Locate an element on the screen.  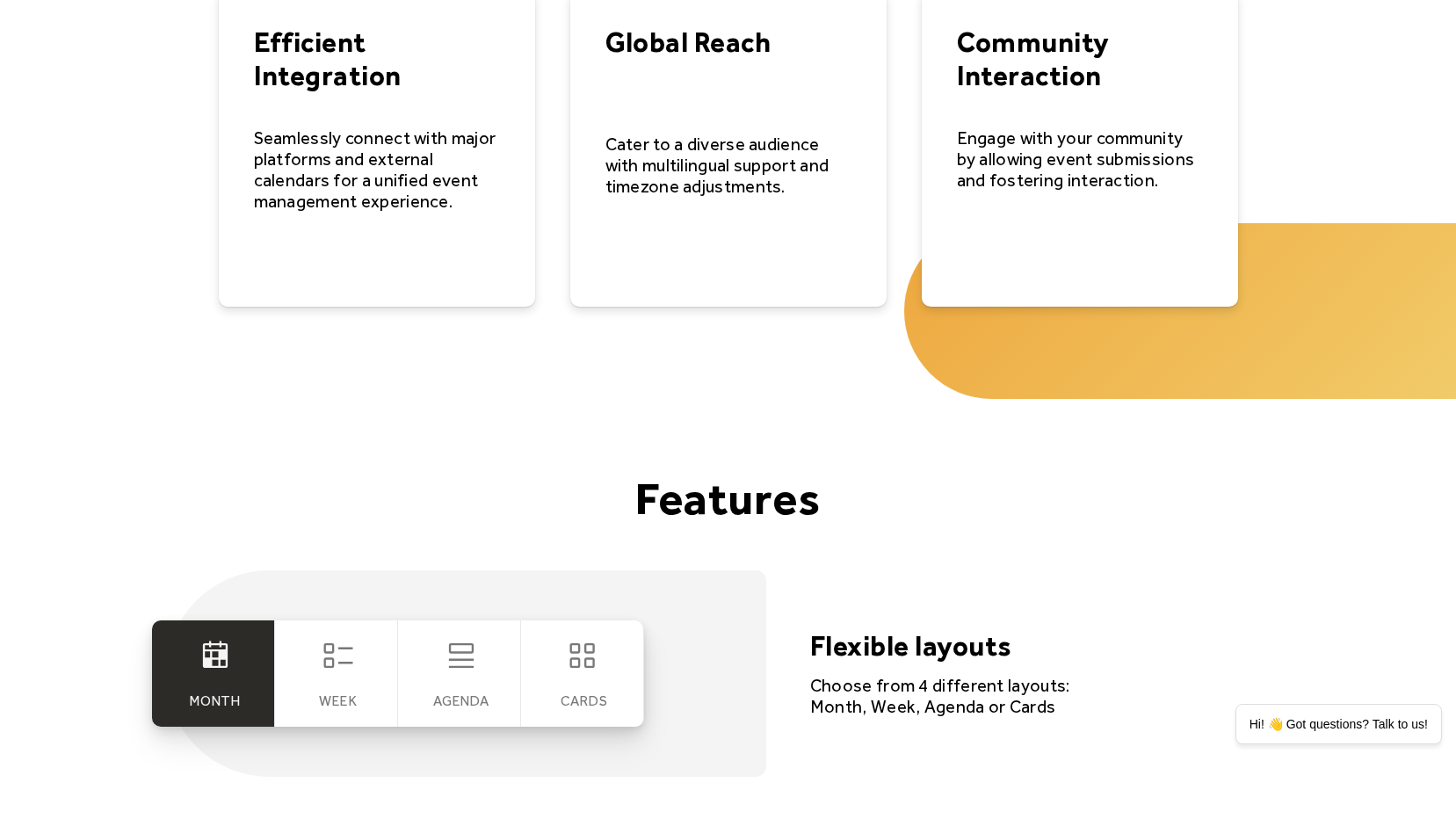
h3: Features is located at coordinates (728, 498).